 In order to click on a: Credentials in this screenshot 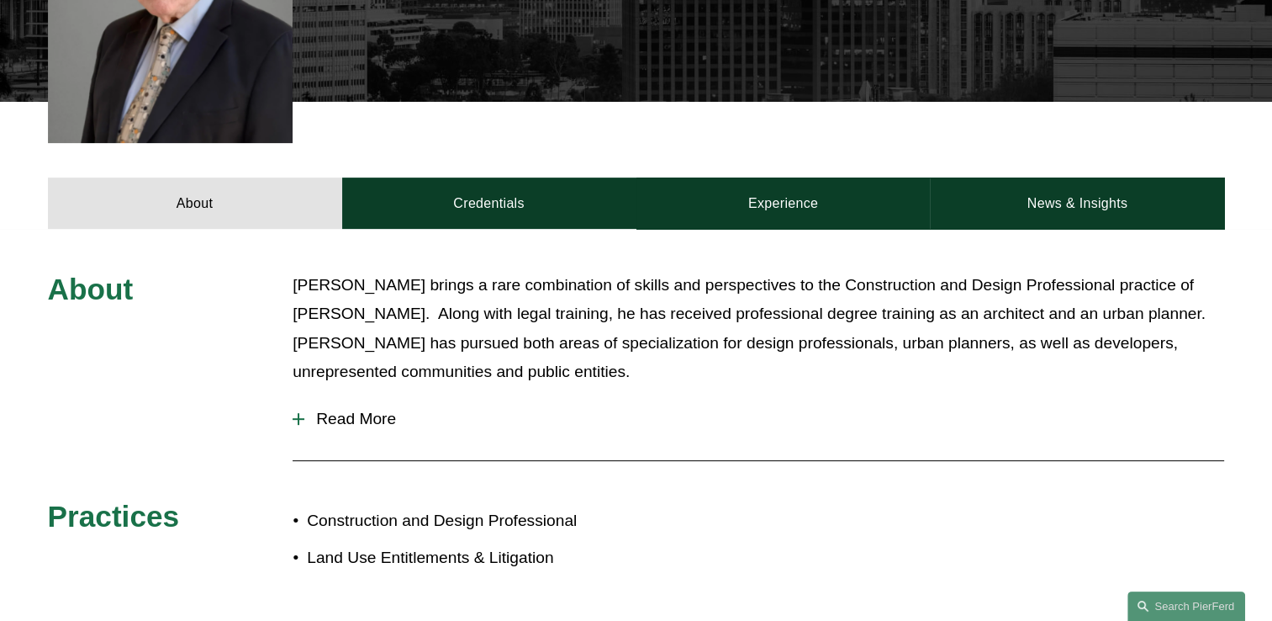, I will do `click(489, 203)`.